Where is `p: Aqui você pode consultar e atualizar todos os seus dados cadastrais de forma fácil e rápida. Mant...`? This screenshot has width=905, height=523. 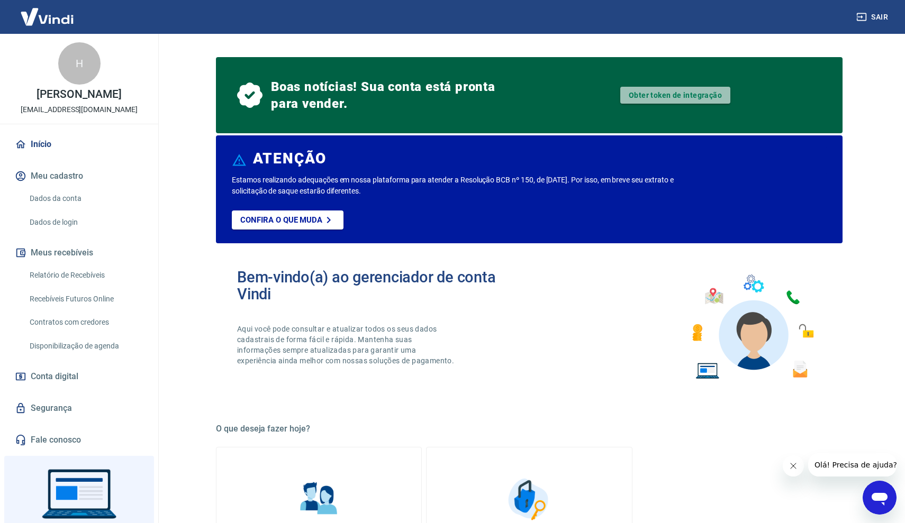 p: Aqui você pode consultar e atualizar todos os seus dados cadastrais de forma fácil e rápida. Mant... is located at coordinates (347, 345).